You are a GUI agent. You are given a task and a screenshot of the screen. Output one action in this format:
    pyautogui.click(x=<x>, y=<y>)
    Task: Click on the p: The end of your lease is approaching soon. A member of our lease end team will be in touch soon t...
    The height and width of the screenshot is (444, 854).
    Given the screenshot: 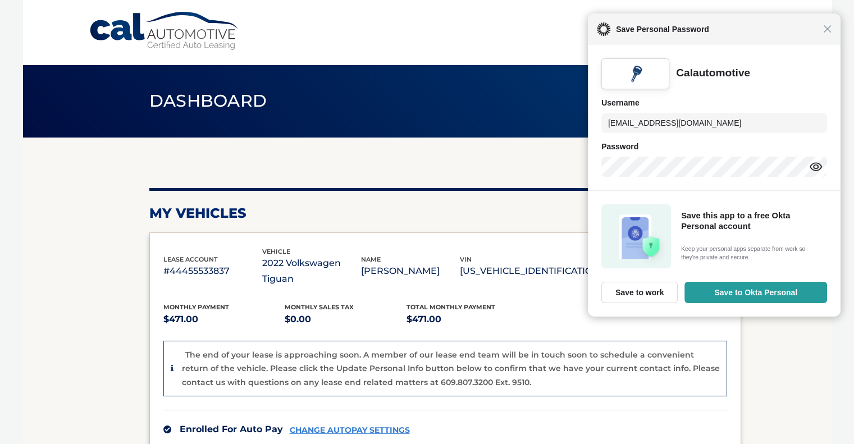 What is the action you would take?
    pyautogui.click(x=451, y=368)
    